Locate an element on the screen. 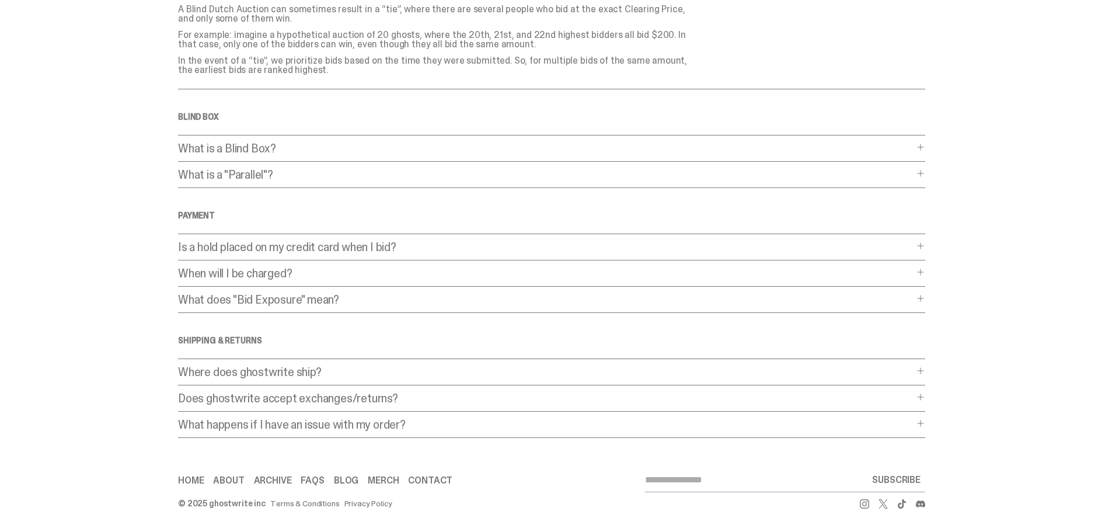 This screenshot has width=1112, height=532. p: Is a hold placed on my credit card when I bid? is located at coordinates (546, 247).